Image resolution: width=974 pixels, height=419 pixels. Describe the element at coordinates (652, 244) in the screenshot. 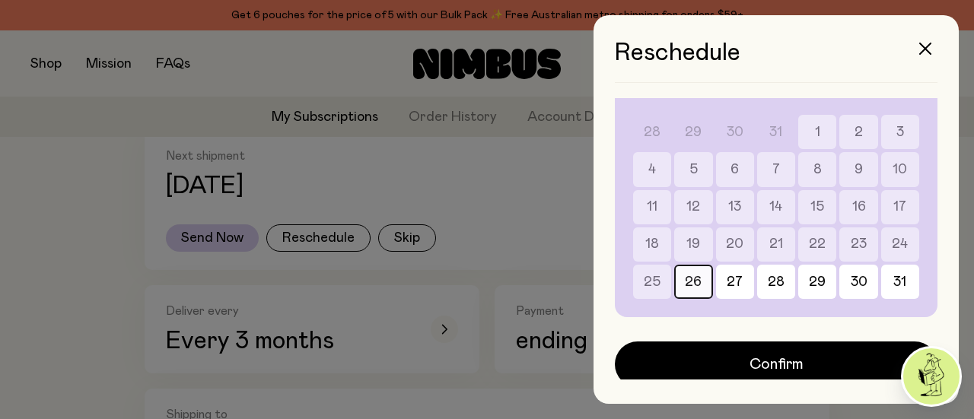

I see `button: 18` at that location.